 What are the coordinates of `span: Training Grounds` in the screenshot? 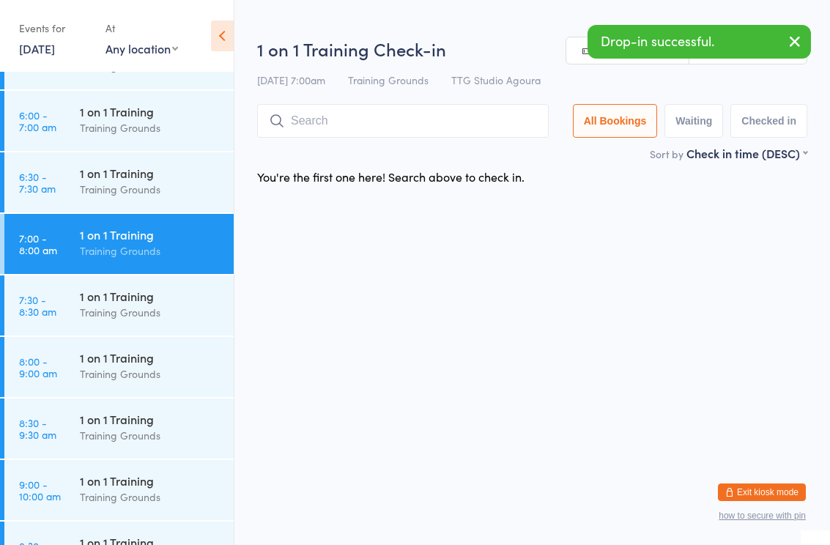 It's located at (388, 80).